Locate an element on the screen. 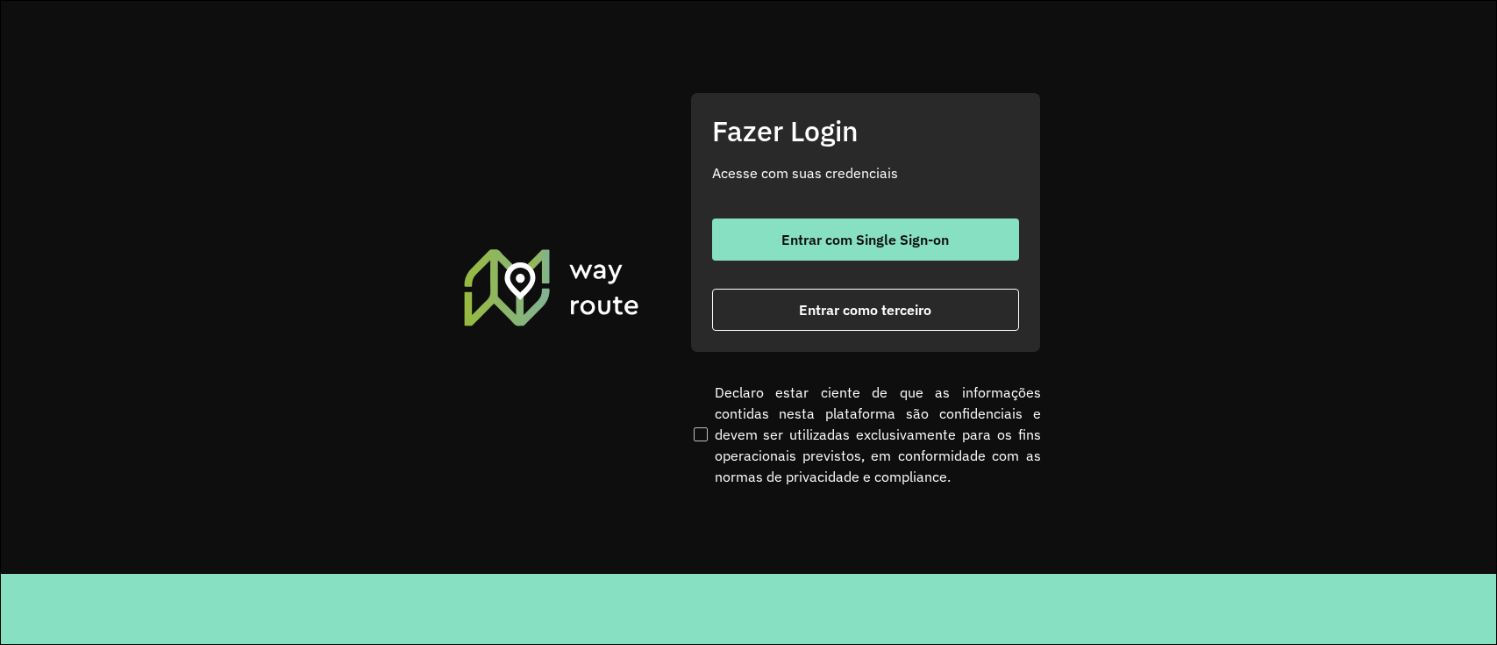 The image size is (1497, 645). img: Roteirizador AmbevTech is located at coordinates (552, 287).